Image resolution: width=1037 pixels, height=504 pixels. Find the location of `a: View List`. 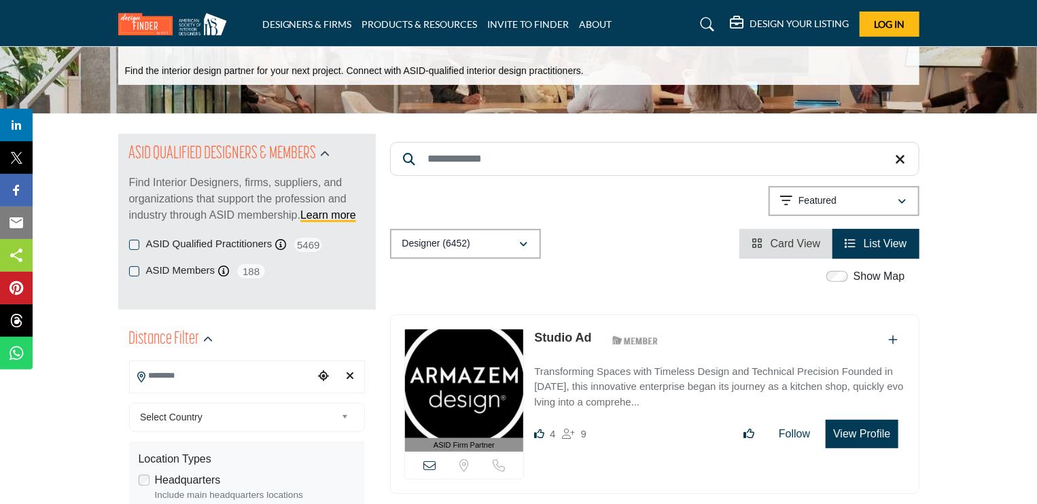

a: View List is located at coordinates (875, 243).